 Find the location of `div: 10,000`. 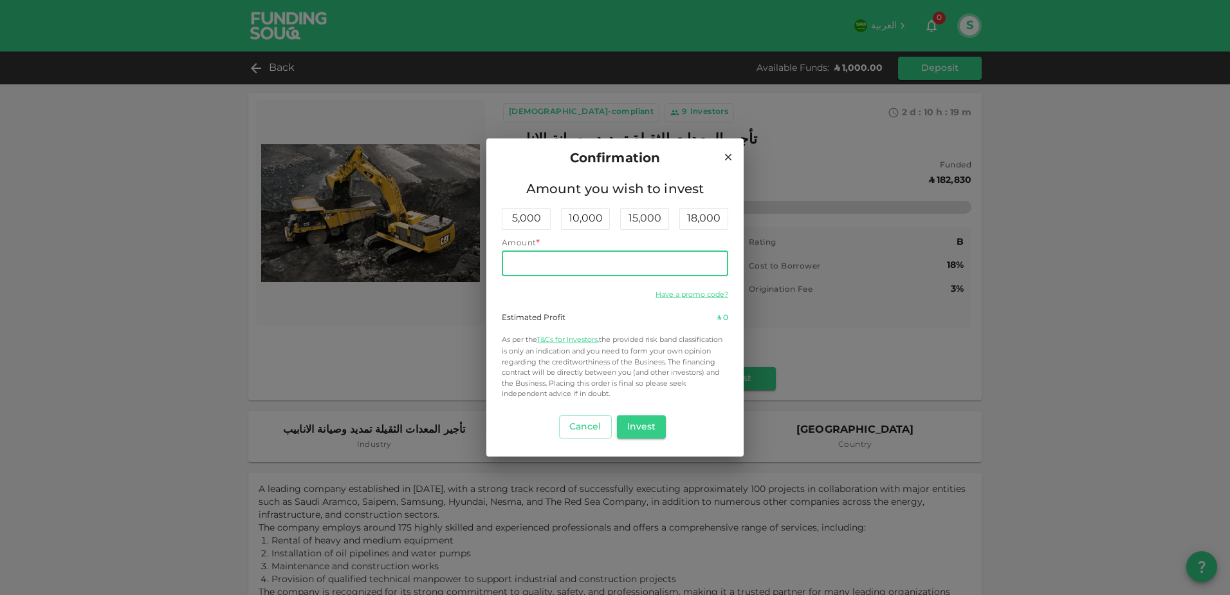

div: 10,000 is located at coordinates (586, 219).